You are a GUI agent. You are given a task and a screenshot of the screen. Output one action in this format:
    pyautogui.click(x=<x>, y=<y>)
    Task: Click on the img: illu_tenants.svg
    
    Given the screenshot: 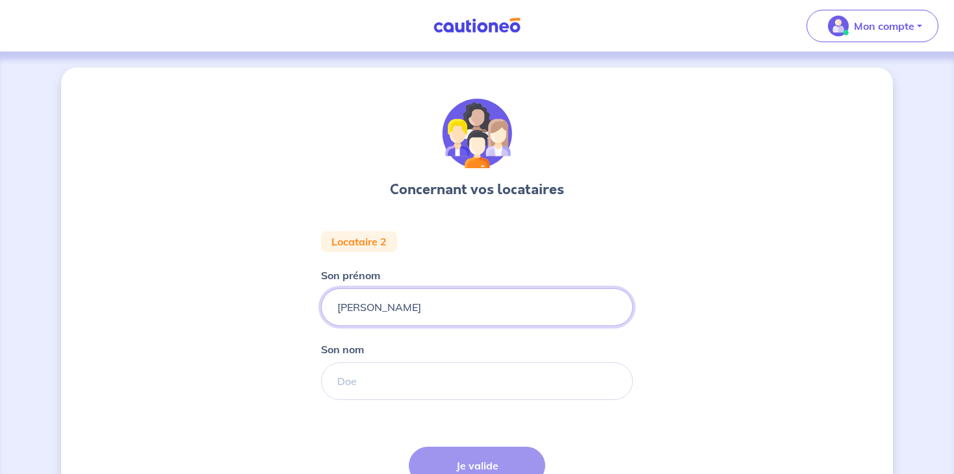 What is the action you would take?
    pyautogui.click(x=477, y=134)
    